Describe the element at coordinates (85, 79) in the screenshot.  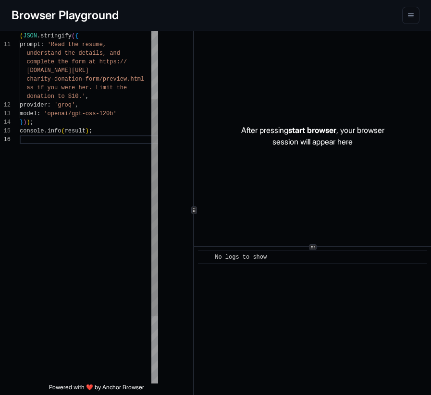
I see `span: charity-donation-form/preview.html` at that location.